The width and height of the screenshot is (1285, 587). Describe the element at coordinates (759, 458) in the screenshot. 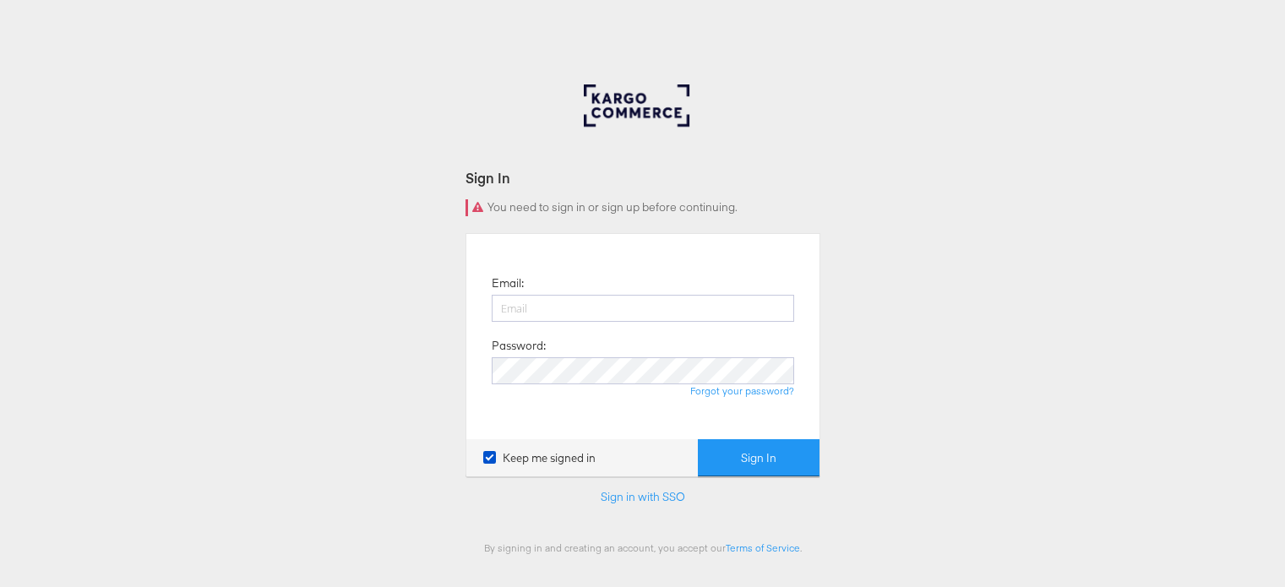

I see `button: Sign In` at that location.